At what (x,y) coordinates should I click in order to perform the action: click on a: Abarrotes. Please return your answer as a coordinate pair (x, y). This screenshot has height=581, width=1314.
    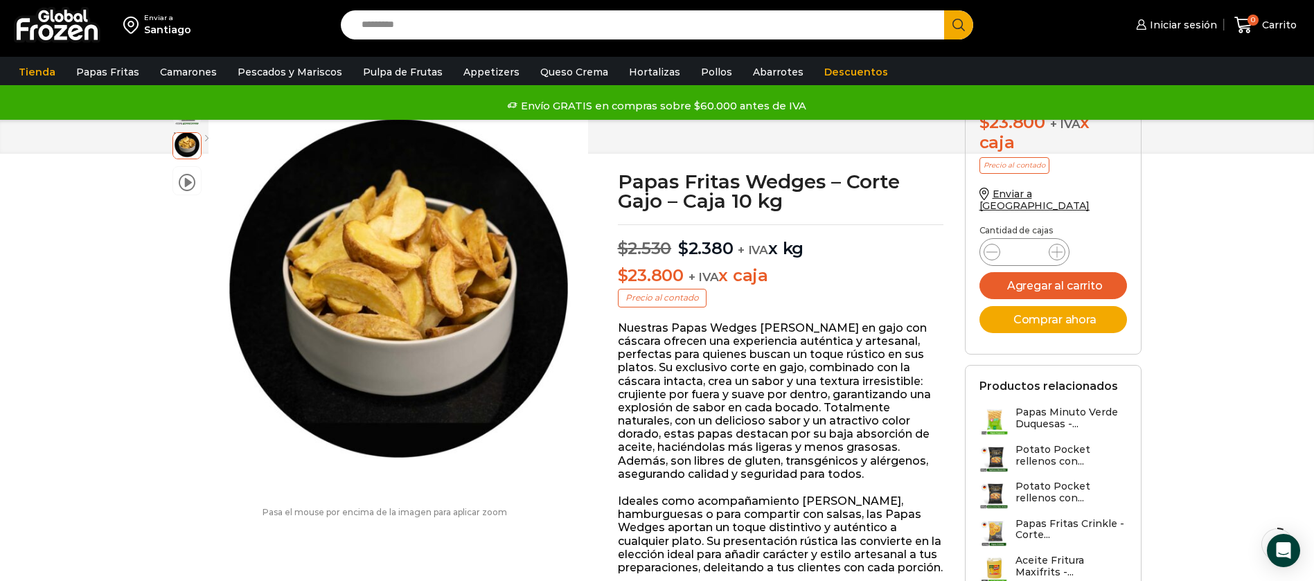
    Looking at the image, I should click on (778, 72).